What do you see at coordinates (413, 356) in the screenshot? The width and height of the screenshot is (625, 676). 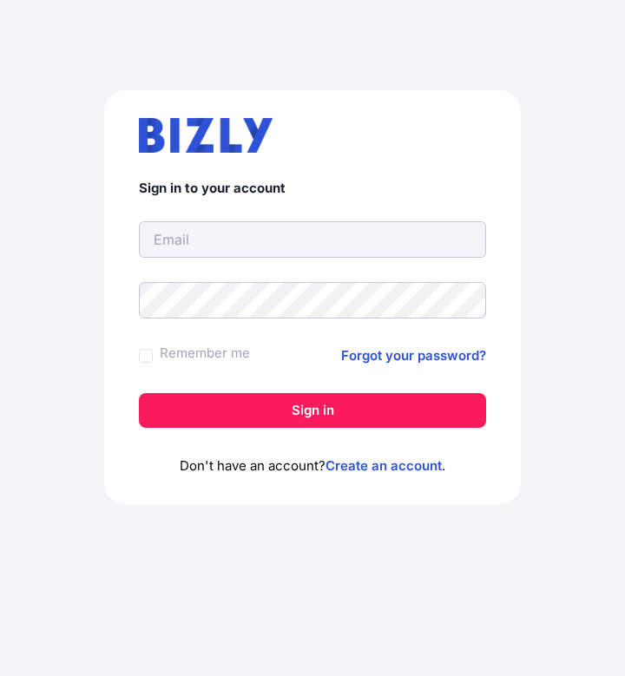 I see `a: Forgot your password?` at bounding box center [413, 356].